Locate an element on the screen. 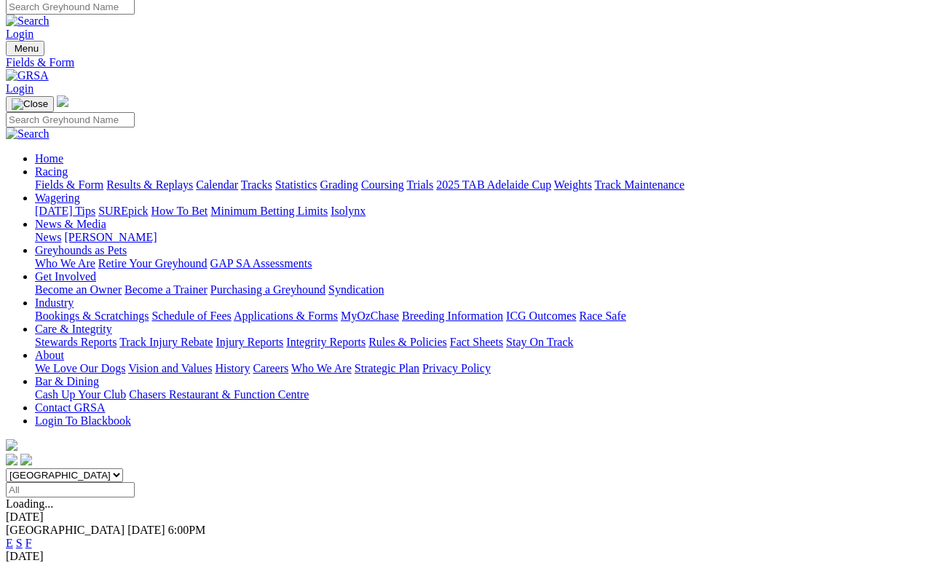 The height and width of the screenshot is (563, 932). a: How To Bet is located at coordinates (180, 210).